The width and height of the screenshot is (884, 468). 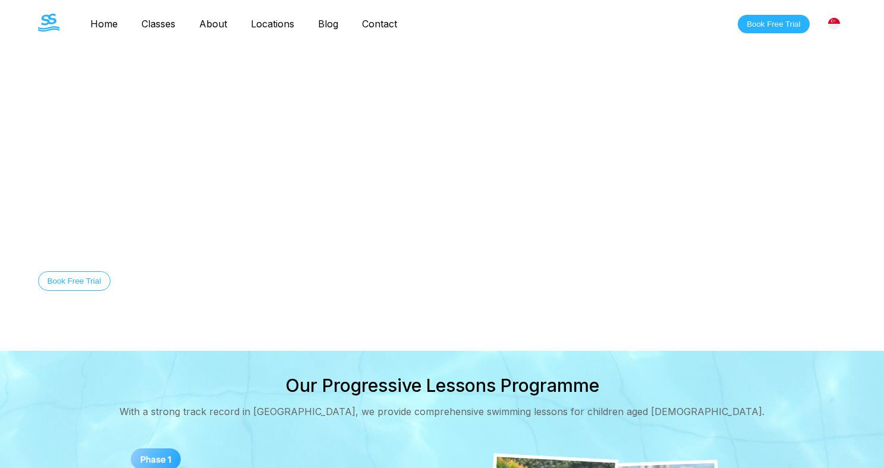 What do you see at coordinates (834, 24) in the screenshot?
I see `img: Singapore` at bounding box center [834, 24].